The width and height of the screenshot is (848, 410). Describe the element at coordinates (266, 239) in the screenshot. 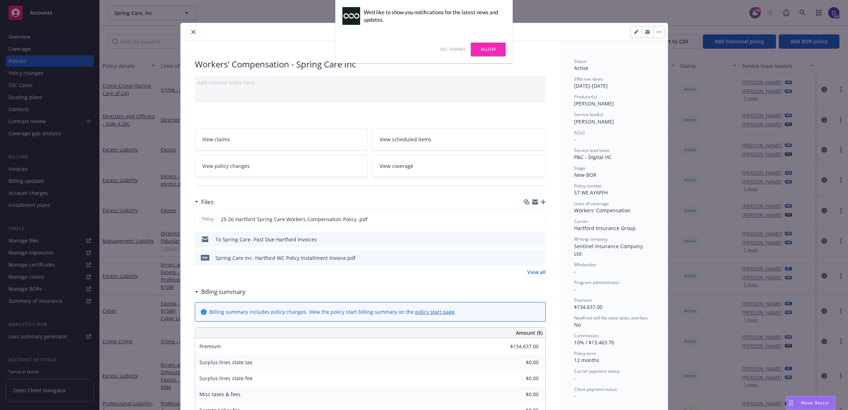

I see `div: To Spring Care- Past Due Hartford Invoices` at that location.